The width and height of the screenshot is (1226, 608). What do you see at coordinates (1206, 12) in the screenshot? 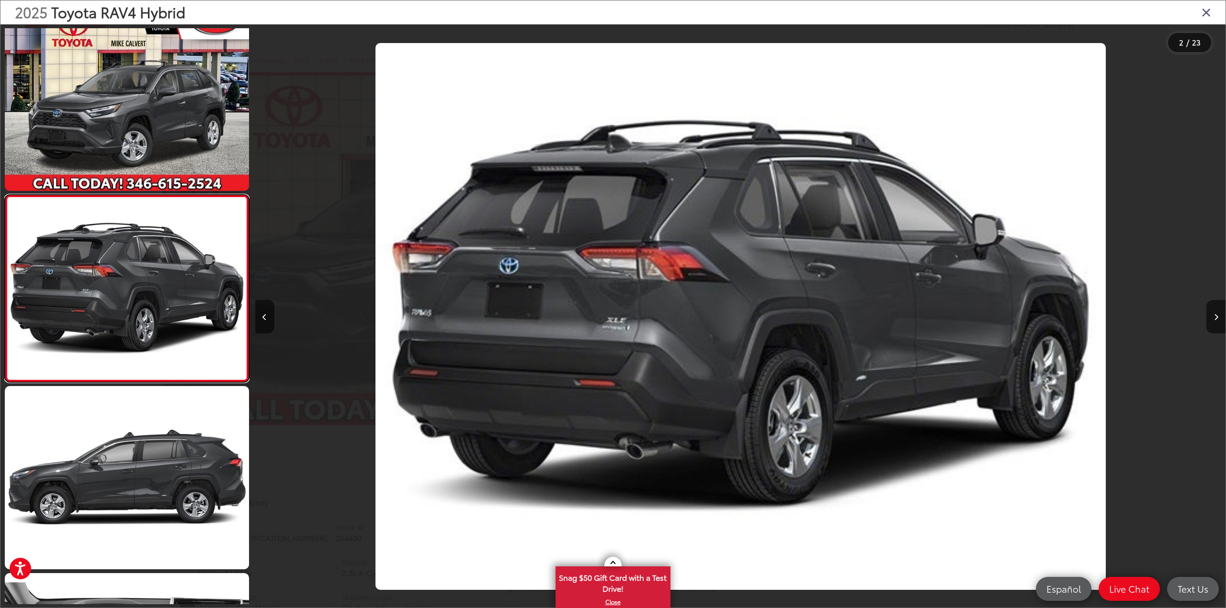
I see `i: Close gallery` at bounding box center [1206, 12].